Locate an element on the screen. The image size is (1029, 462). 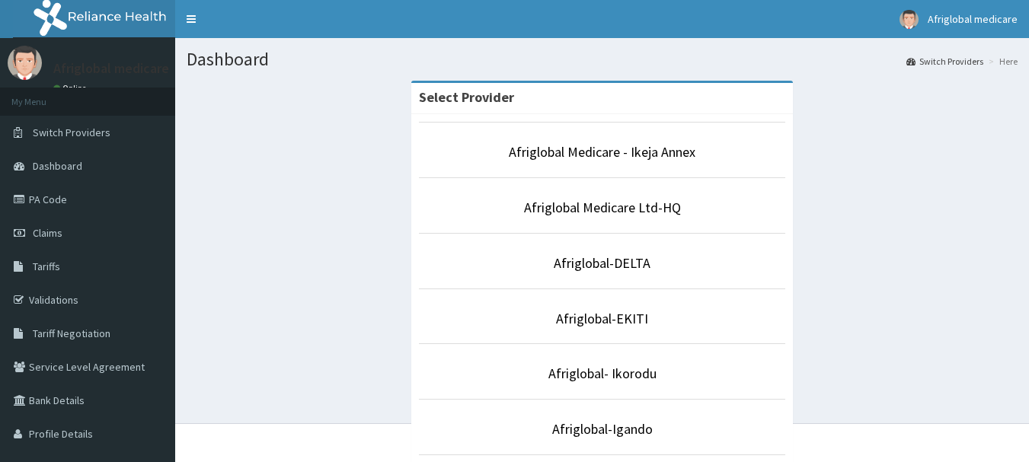
span: Afriglobal medicare is located at coordinates (973, 19).